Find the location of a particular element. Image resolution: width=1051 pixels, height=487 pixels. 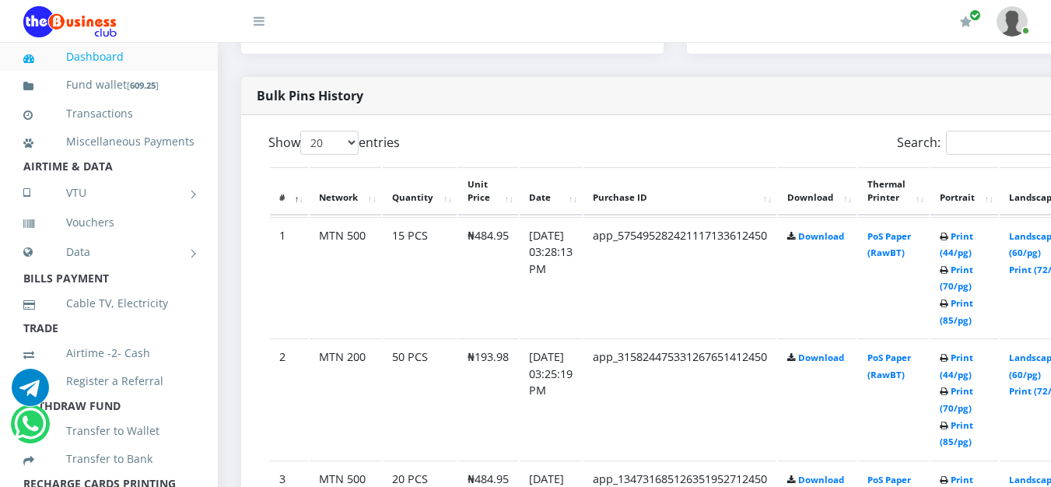

a: Vouchers is located at coordinates (109, 222).